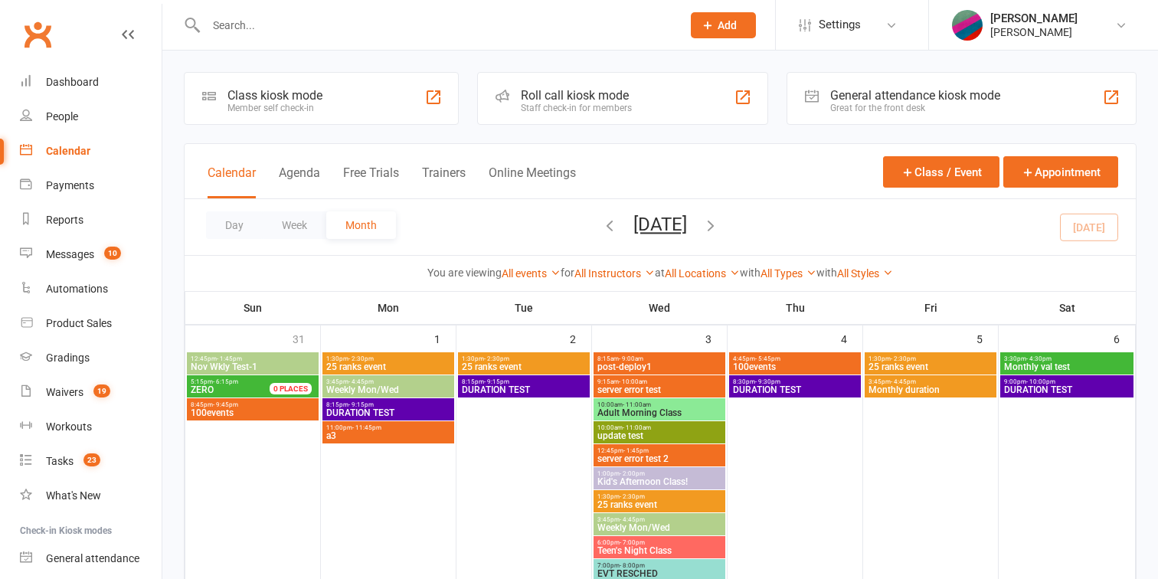  I want to click on span: 10, so click(113, 253).